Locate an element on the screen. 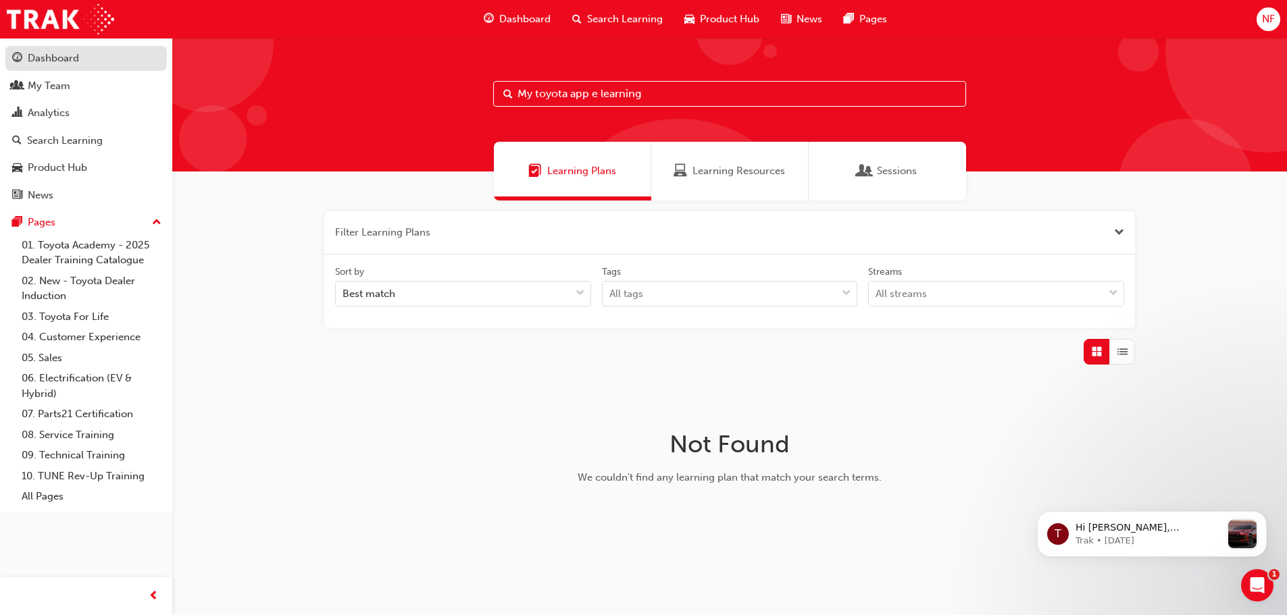  a: All Pages is located at coordinates (91, 496).